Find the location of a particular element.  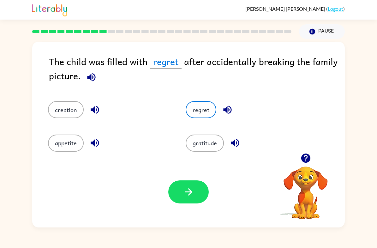

button: regret is located at coordinates (201, 110).